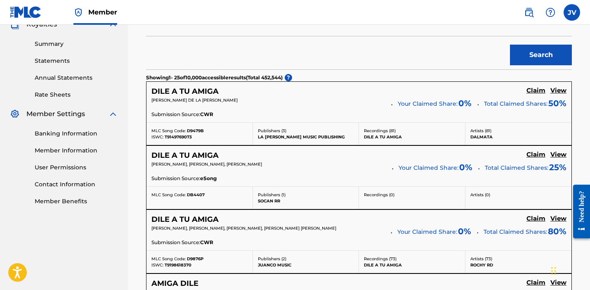  What do you see at coordinates (178, 137) in the screenshot?
I see `span: T9149769073` at bounding box center [178, 137].